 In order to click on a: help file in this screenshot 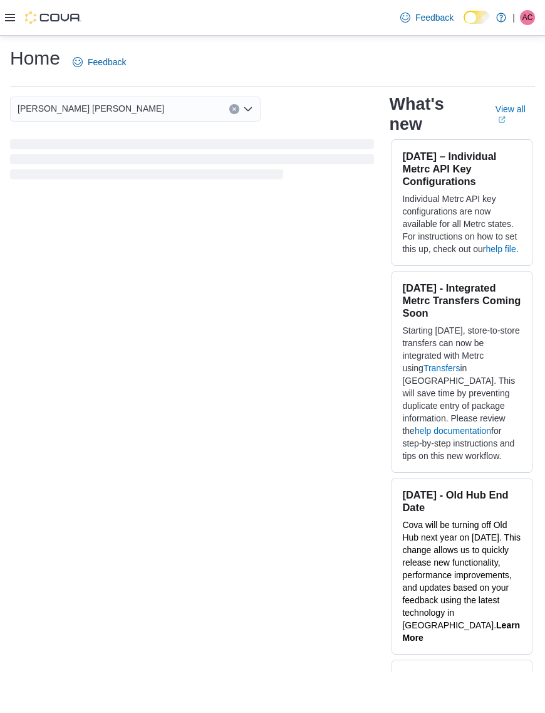, I will do `click(502, 249)`.